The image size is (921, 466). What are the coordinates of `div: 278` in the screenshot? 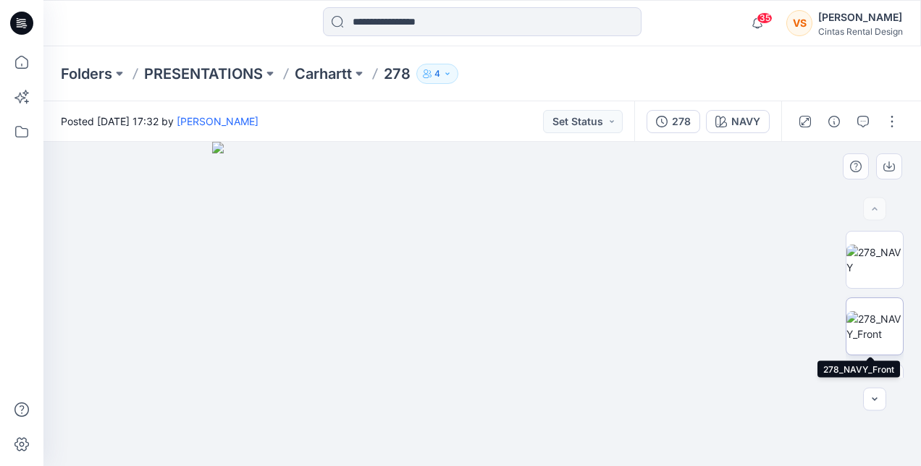 It's located at (681, 122).